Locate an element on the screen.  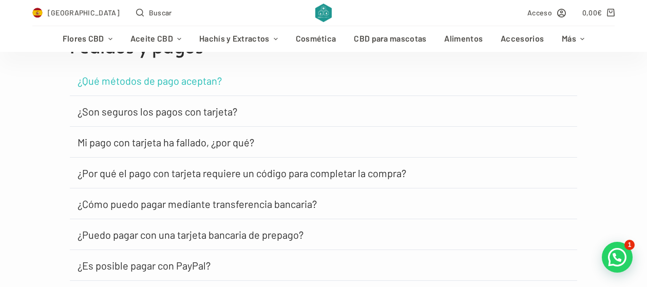
a: ¿Cómo puedo pagar mediante transferencia bancaria? is located at coordinates (197, 204).